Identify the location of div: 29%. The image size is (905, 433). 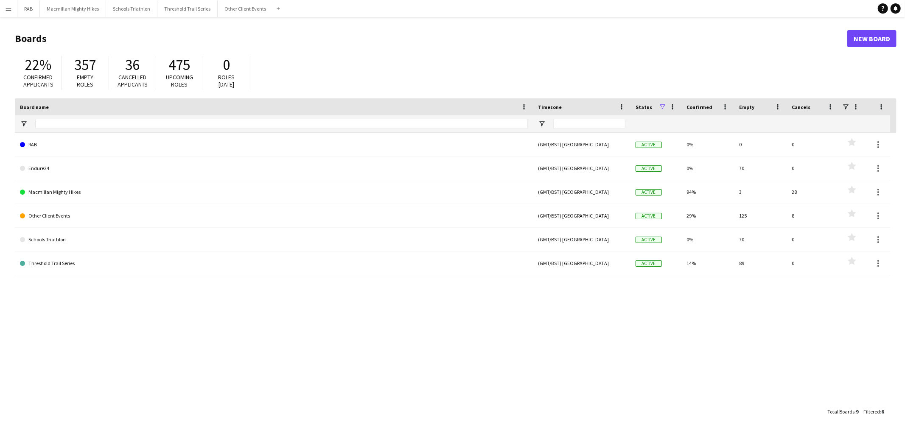
(707, 215).